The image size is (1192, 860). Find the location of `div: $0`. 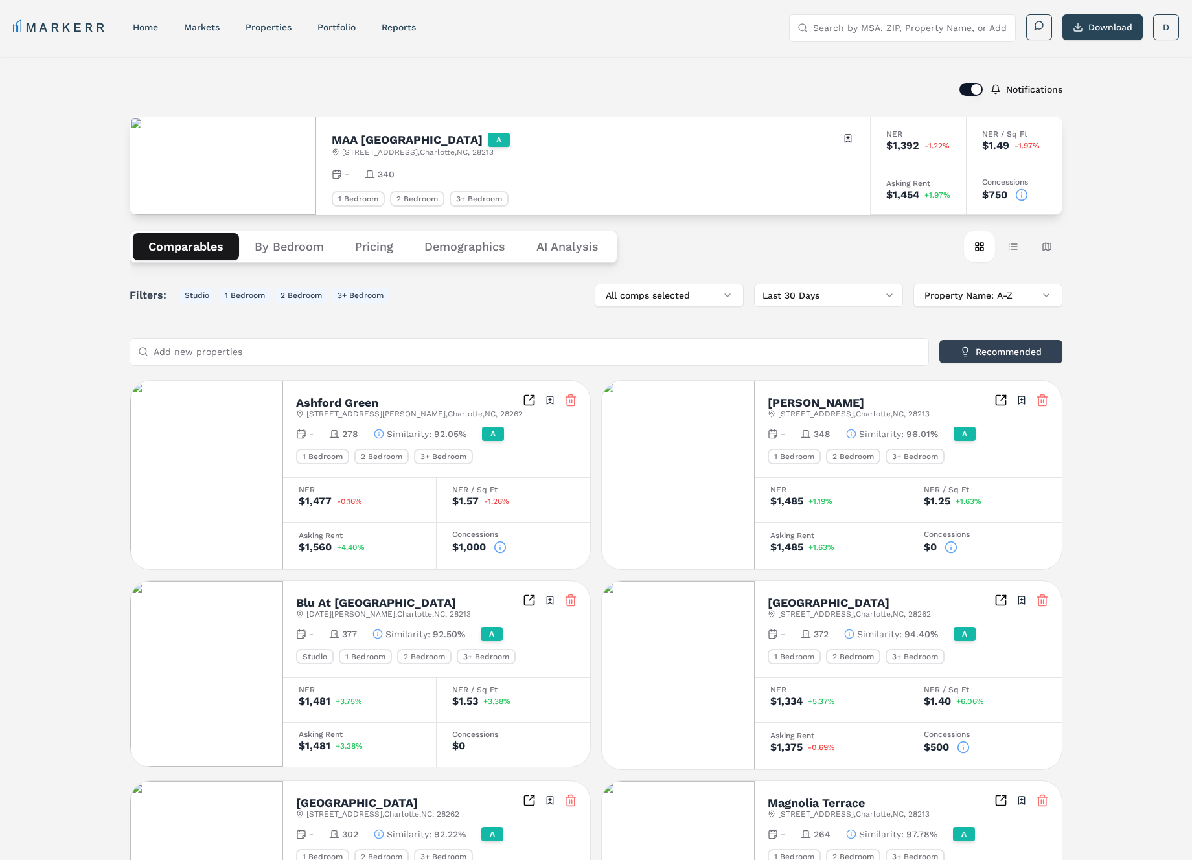

div: $0 is located at coordinates (459, 746).